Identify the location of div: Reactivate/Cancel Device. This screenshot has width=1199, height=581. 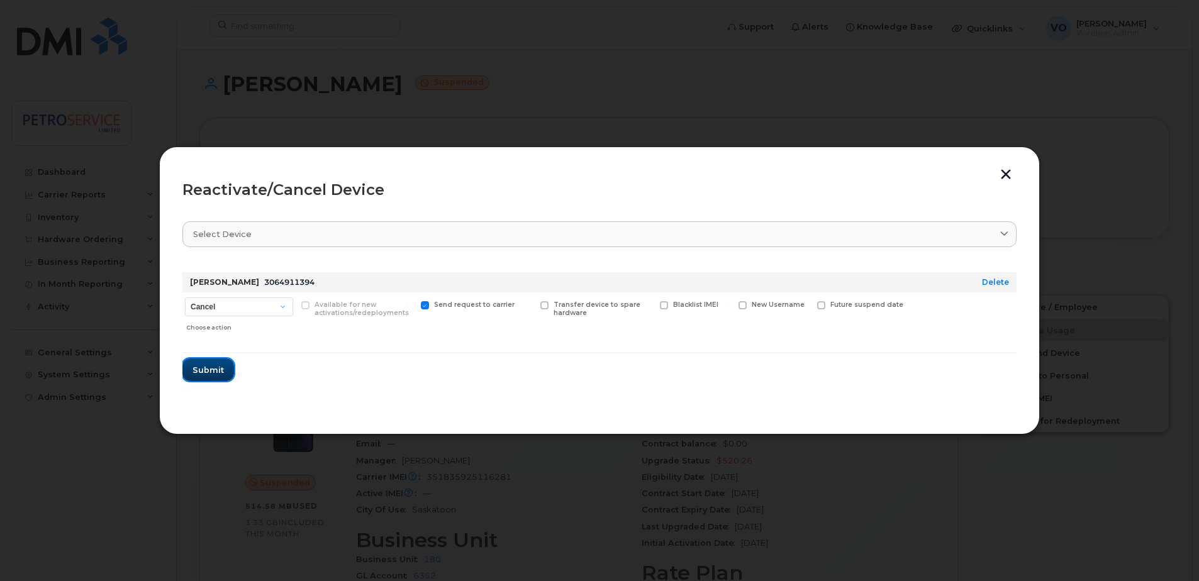
(599, 190).